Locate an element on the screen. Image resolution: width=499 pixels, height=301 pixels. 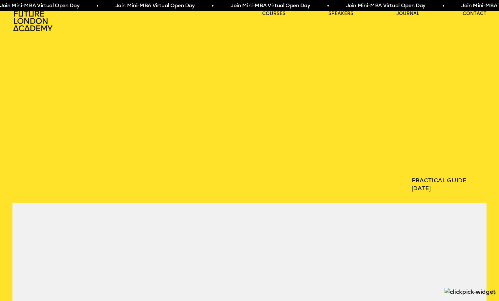
a: journal is located at coordinates (408, 14).